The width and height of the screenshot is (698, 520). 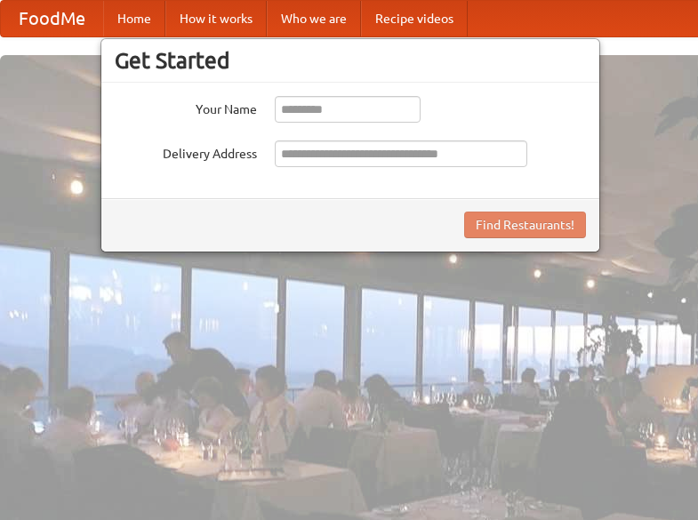 What do you see at coordinates (186, 151) in the screenshot?
I see `label: Delivery Address` at bounding box center [186, 151].